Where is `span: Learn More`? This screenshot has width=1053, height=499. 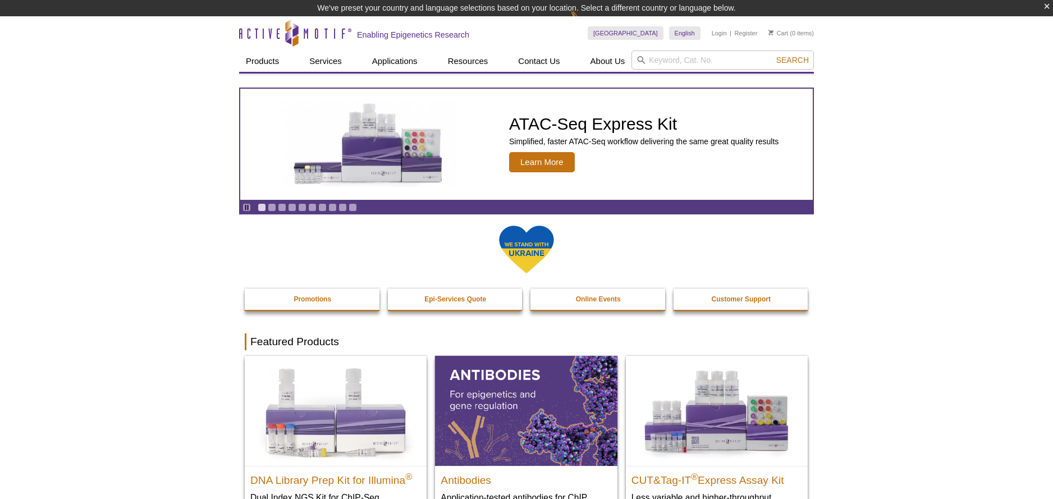 span: Learn More is located at coordinates (542, 162).